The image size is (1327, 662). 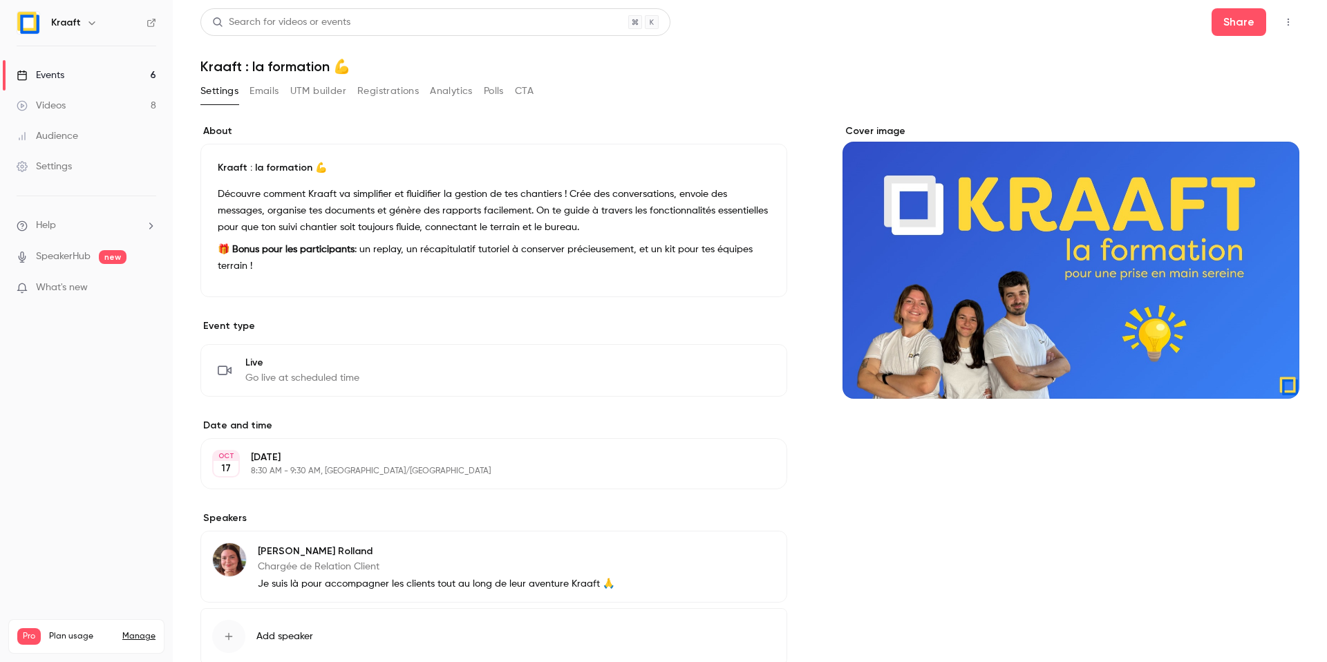 What do you see at coordinates (285, 637) in the screenshot?
I see `span: Add speaker` at bounding box center [285, 637].